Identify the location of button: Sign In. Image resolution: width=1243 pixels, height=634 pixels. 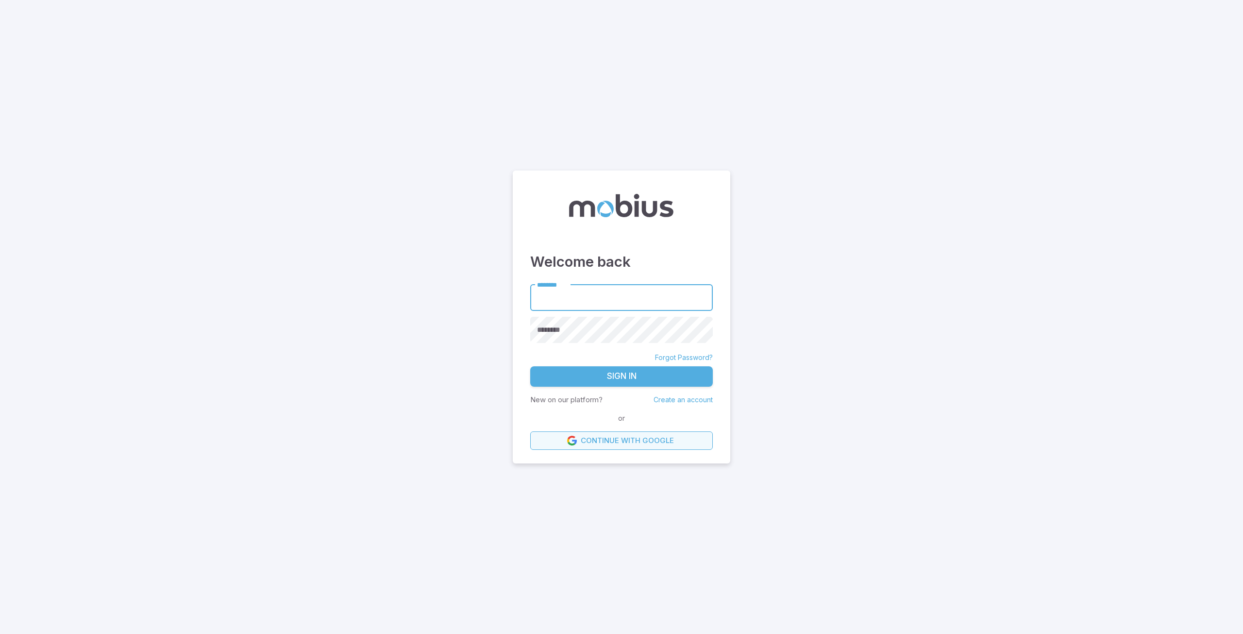
(622, 376).